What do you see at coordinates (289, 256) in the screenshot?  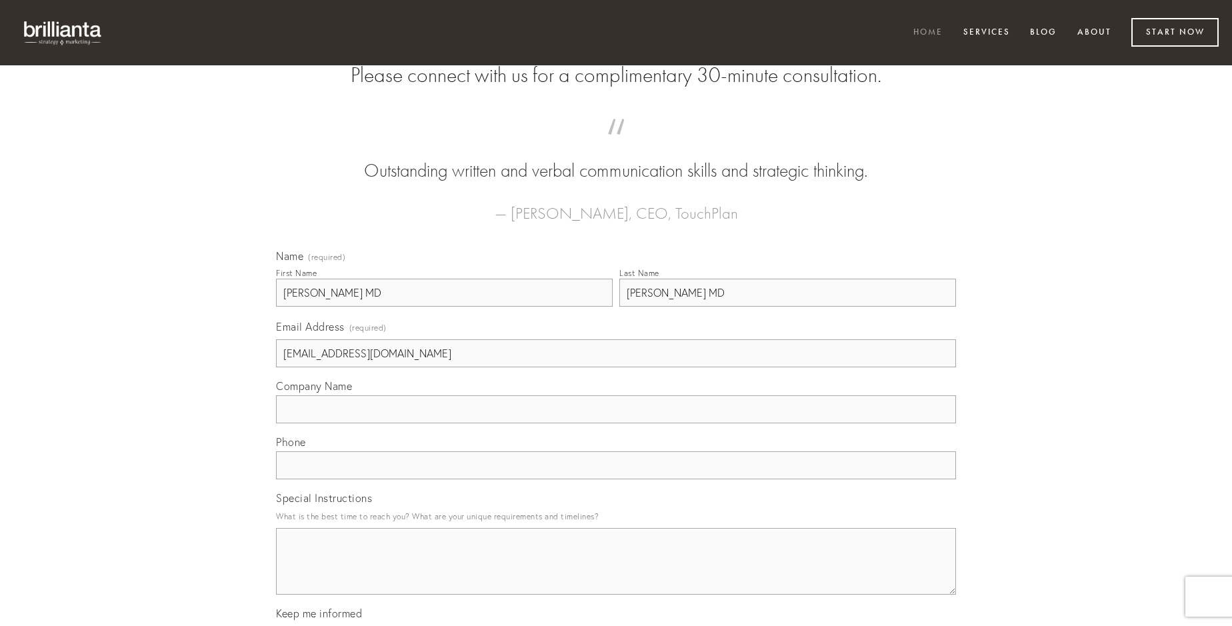 I see `span: Name` at bounding box center [289, 256].